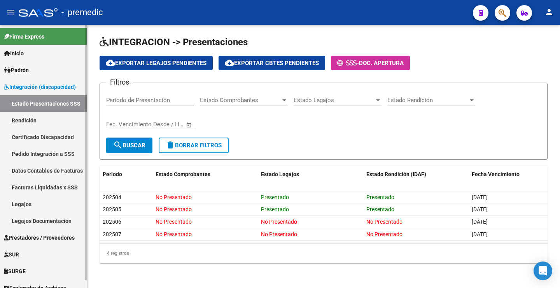 This screenshot has height=288, width=560. I want to click on span: - premedic, so click(82, 12).